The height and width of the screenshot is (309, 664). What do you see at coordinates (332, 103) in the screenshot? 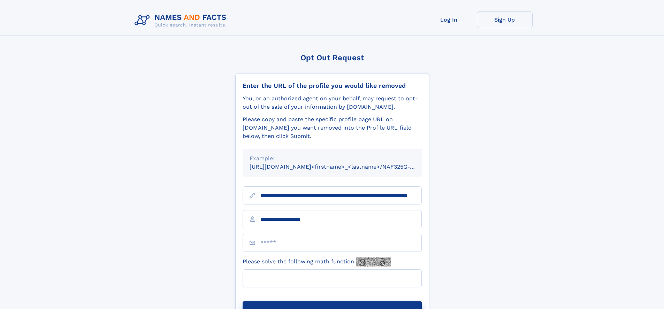
I see `div: You, or an authorized agent on your behalf, may request to opt-out of the sale of your informatio...` at bounding box center [332, 103].